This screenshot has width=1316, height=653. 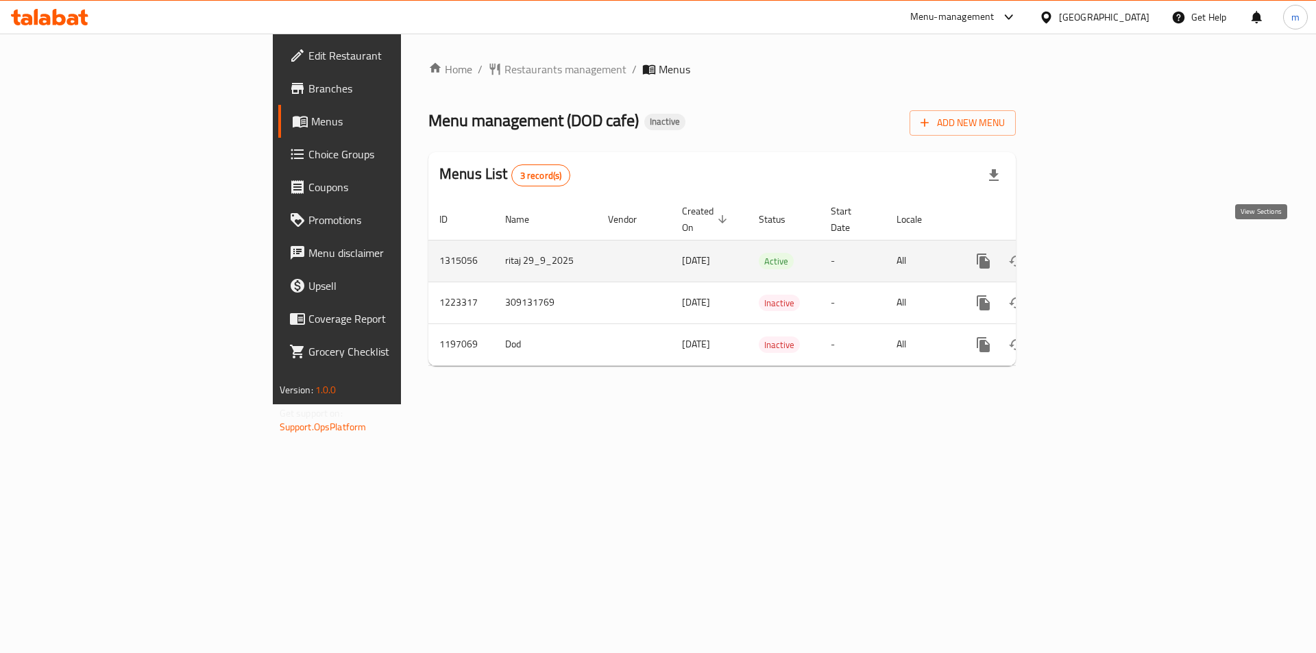 What do you see at coordinates (776, 261) in the screenshot?
I see `span: Active` at bounding box center [776, 261].